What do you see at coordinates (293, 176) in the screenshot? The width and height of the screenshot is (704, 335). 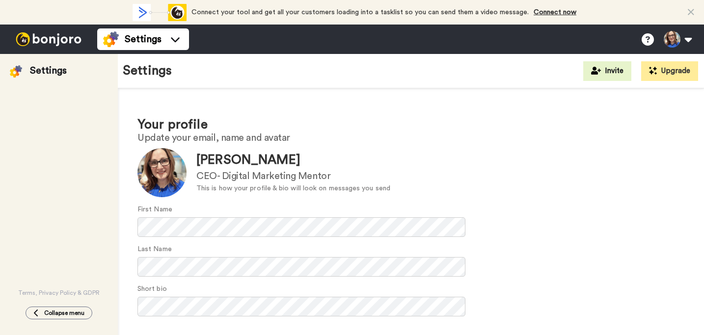 I see `div: CEO- Digital Marketing Mentor` at bounding box center [293, 176].